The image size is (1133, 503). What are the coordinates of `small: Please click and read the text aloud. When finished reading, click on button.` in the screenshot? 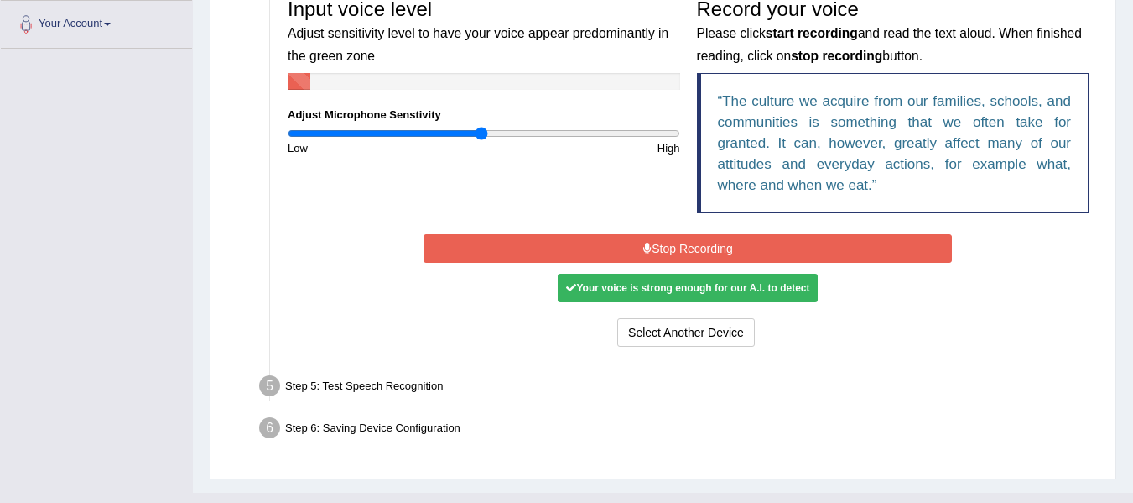 It's located at (889, 44).